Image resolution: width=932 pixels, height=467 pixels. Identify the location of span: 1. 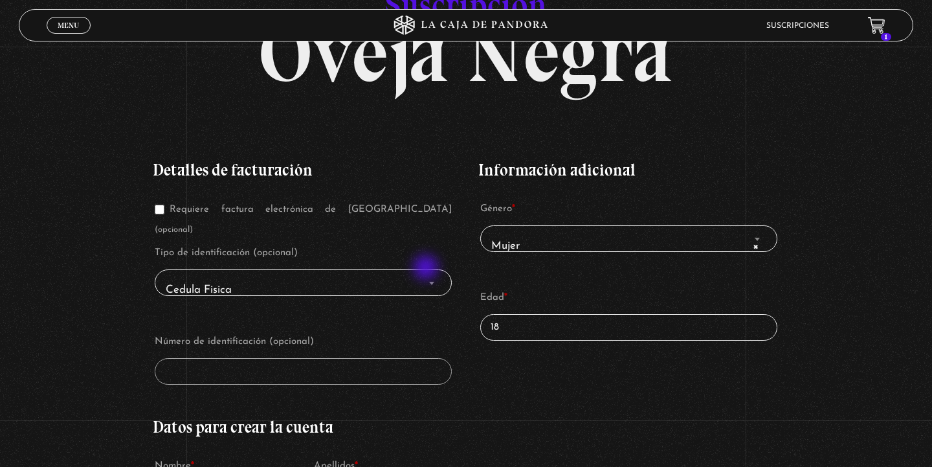
(886, 37).